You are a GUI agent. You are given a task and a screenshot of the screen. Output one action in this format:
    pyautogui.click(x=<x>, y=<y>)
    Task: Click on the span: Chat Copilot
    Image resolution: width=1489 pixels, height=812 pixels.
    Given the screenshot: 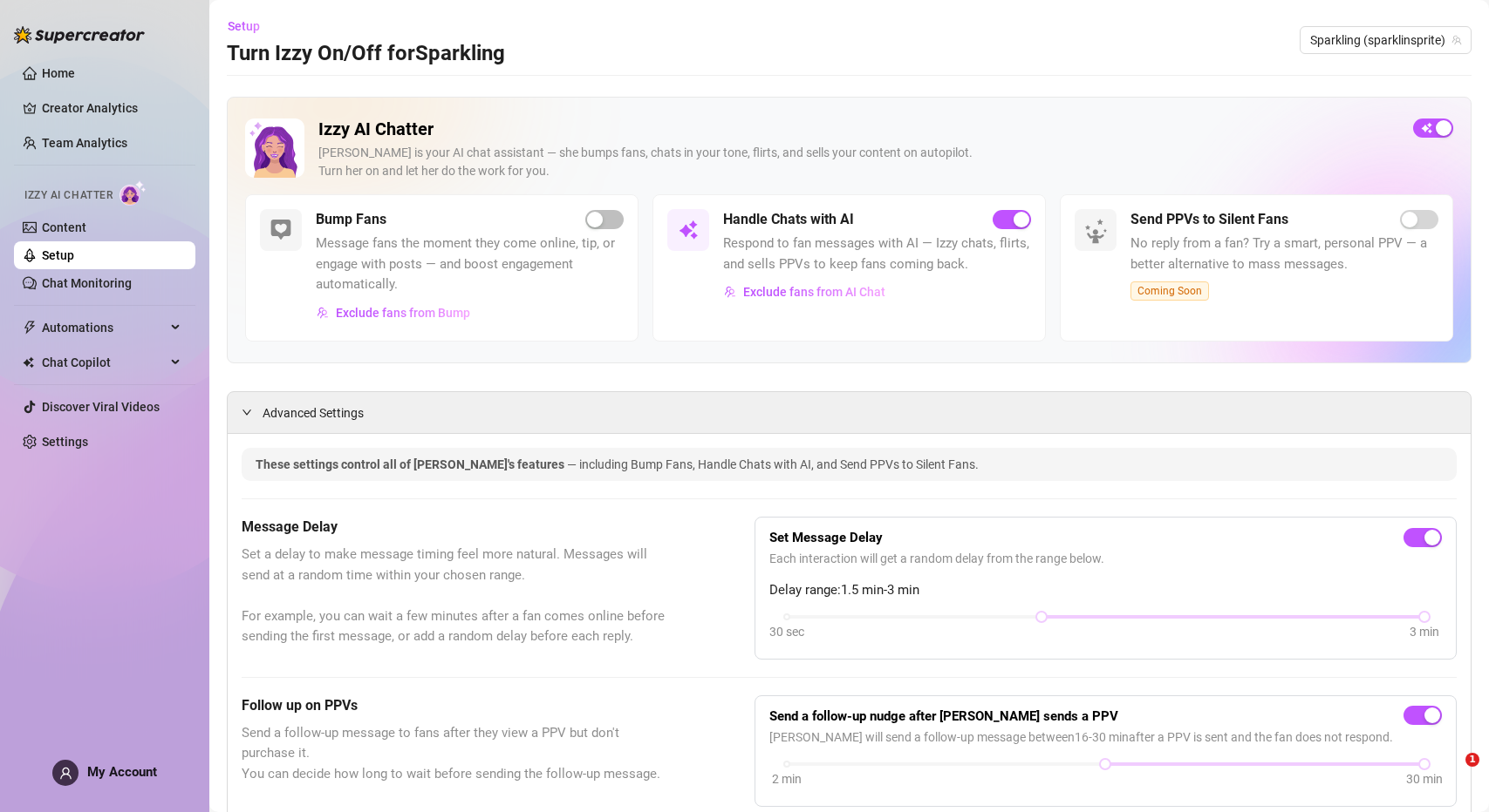 What is the action you would take?
    pyautogui.click(x=104, y=363)
    